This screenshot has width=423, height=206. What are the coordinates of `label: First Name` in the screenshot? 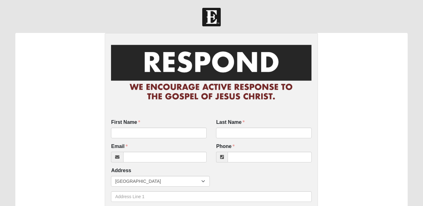 It's located at (125, 122).